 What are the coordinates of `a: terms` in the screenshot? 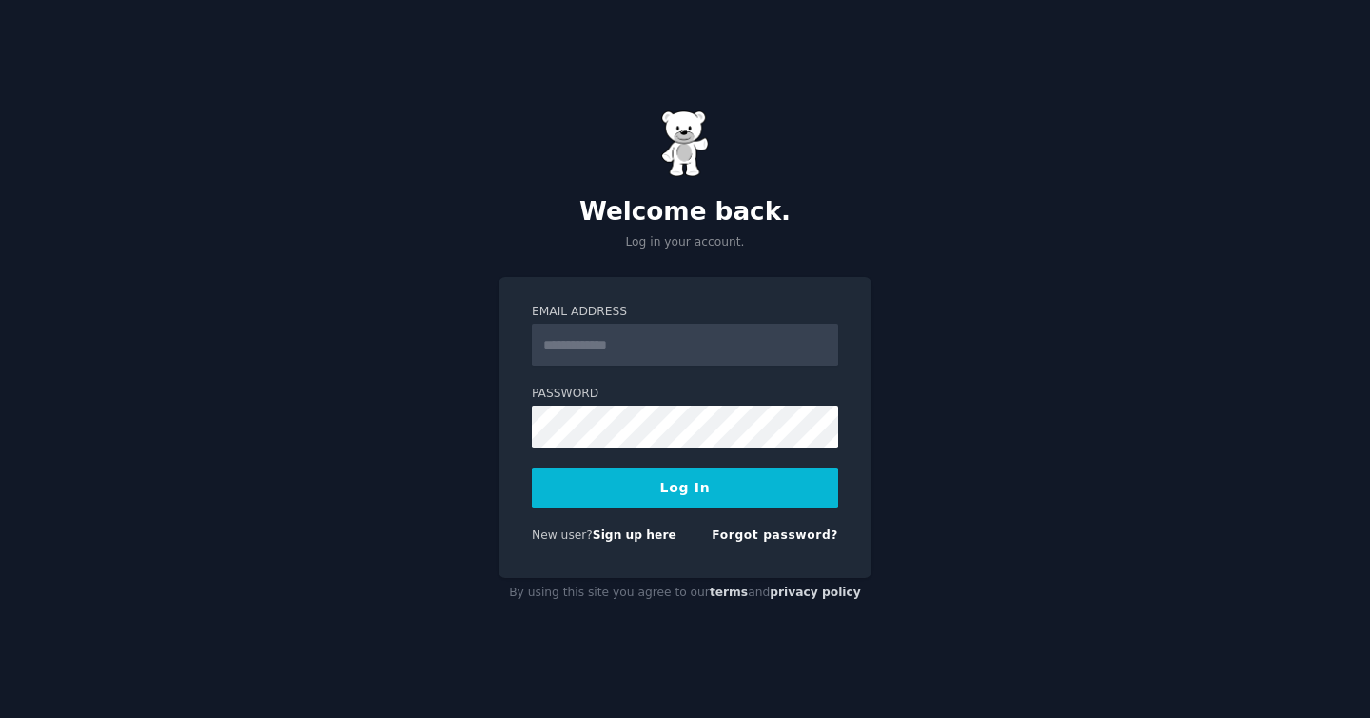 It's located at (729, 592).